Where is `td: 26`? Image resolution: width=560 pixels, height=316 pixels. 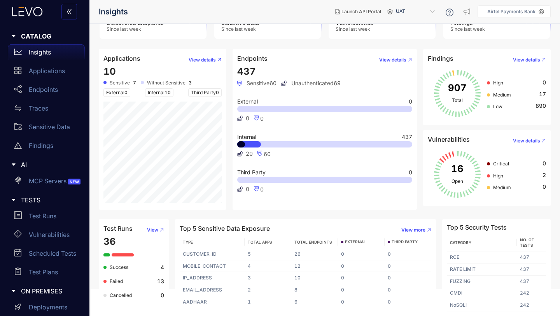 td: 26 is located at coordinates (315, 254).